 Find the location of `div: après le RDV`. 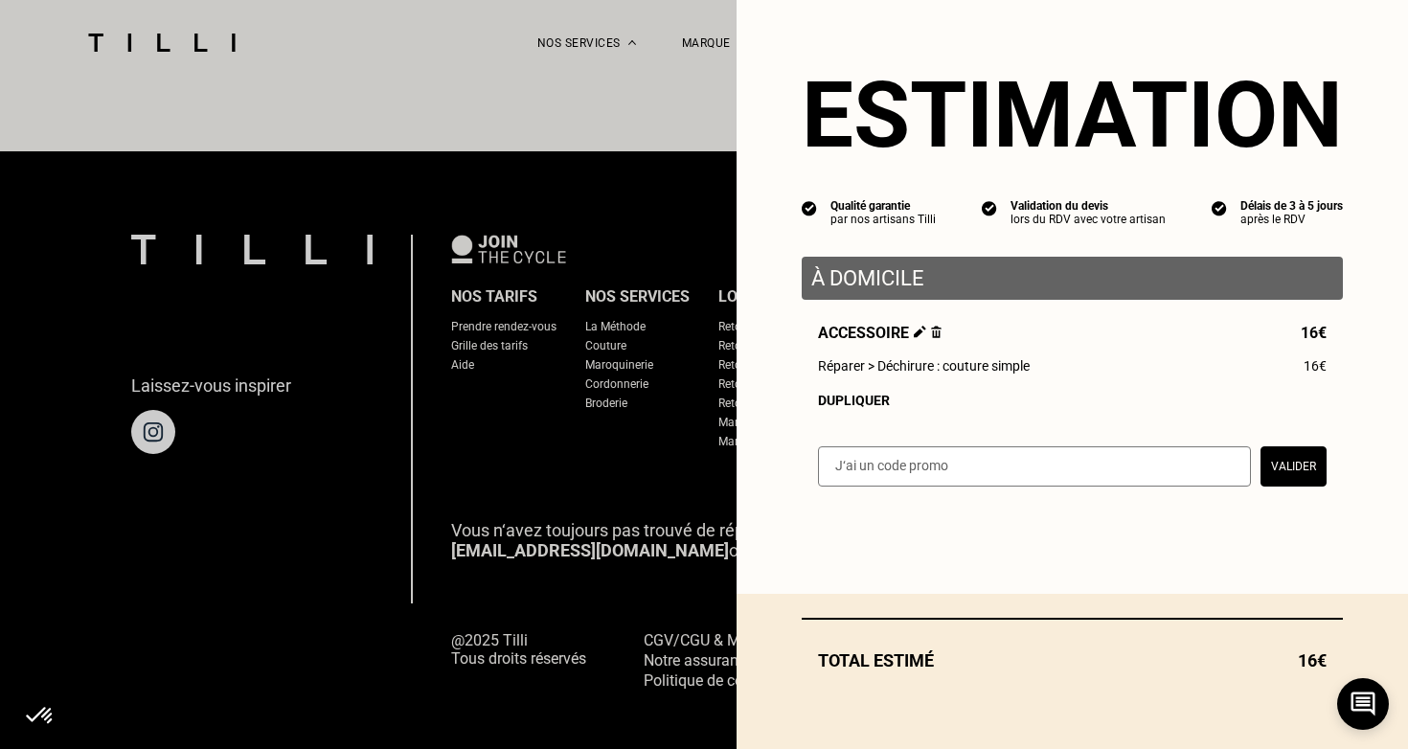

div: après le RDV is located at coordinates (1292, 219).